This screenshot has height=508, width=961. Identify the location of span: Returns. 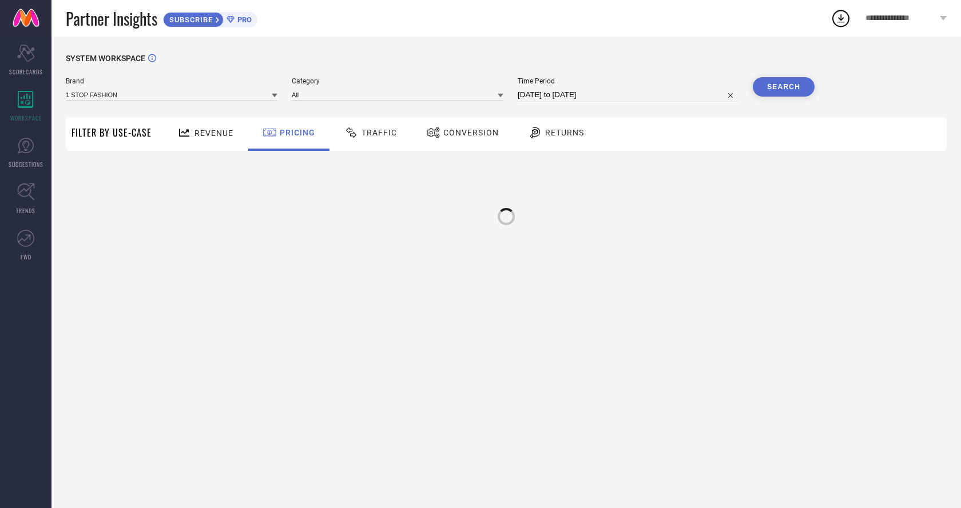
(564, 133).